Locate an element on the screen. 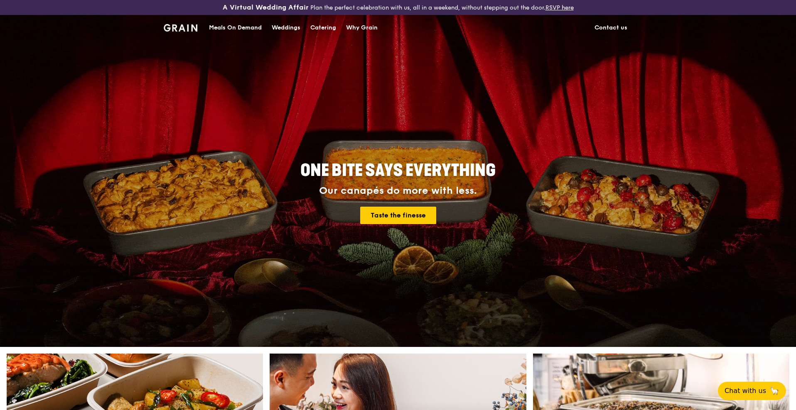 This screenshot has height=410, width=796. a: Catering is located at coordinates (323, 28).